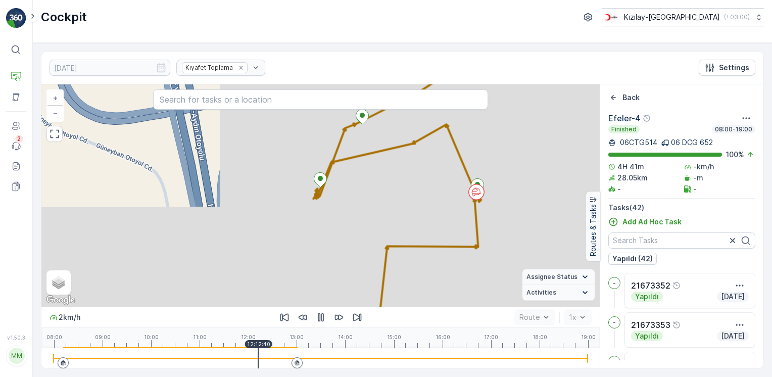 The width and height of the screenshot is (772, 377). I want to click on p: 19:00, so click(588, 337).